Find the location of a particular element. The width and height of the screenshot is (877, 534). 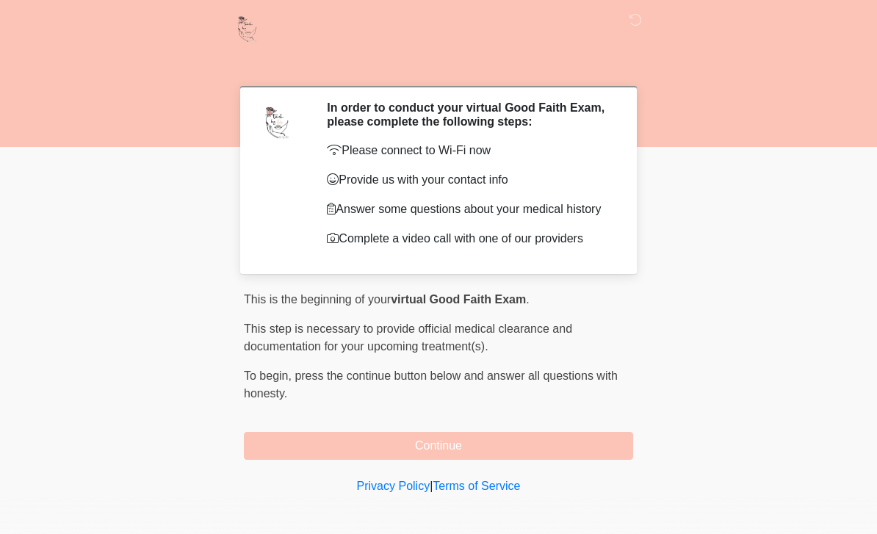

p: Please connect to Wi-Fi now is located at coordinates (468, 151).